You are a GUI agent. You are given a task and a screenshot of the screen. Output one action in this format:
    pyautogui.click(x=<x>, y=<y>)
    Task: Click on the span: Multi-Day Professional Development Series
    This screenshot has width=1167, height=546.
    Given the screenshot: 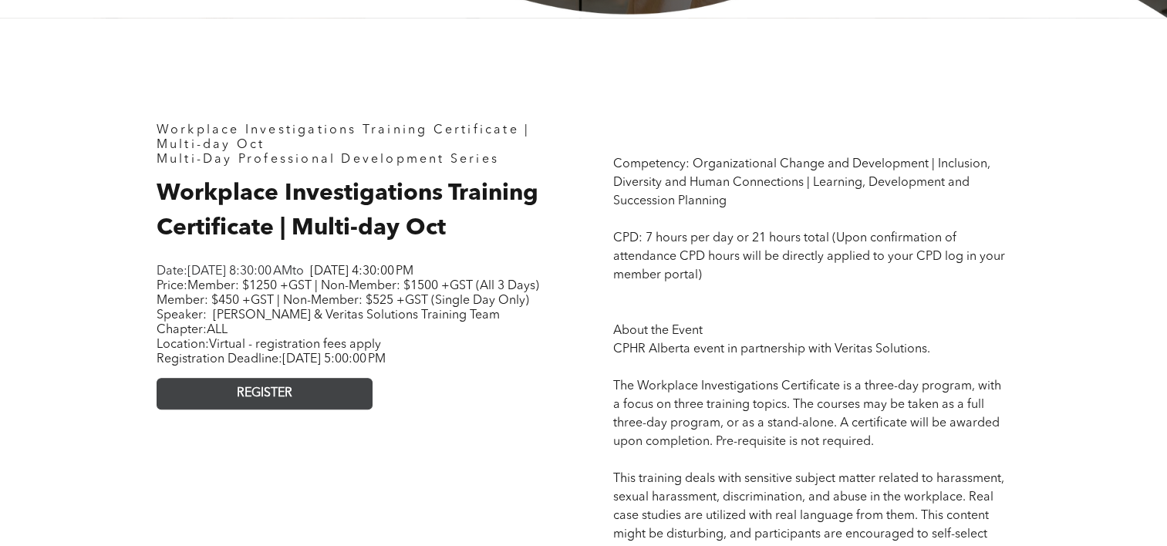 What is the action you would take?
    pyautogui.click(x=328, y=160)
    